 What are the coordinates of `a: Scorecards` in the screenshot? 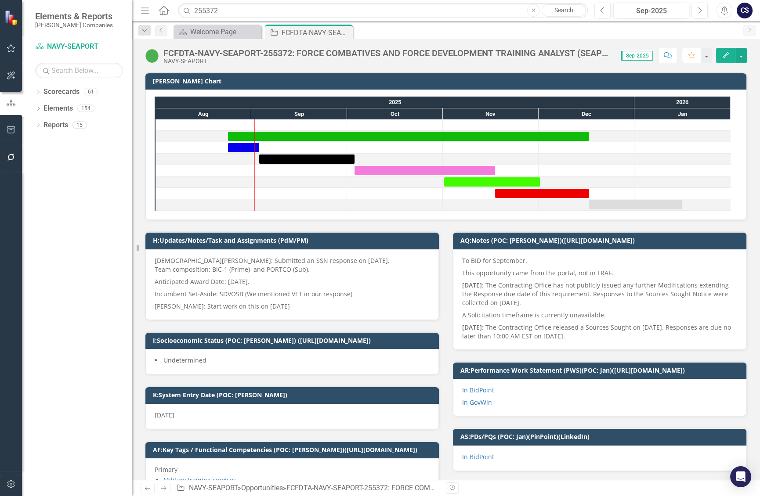 It's located at (61, 92).